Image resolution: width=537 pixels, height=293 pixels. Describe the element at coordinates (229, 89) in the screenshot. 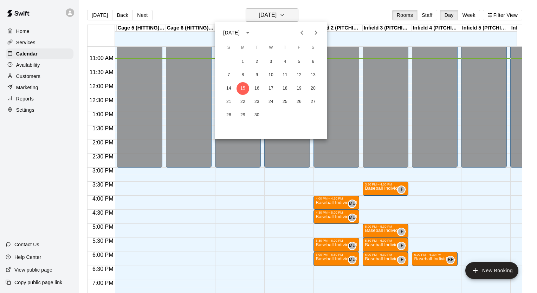

I see `button: 14` at that location.